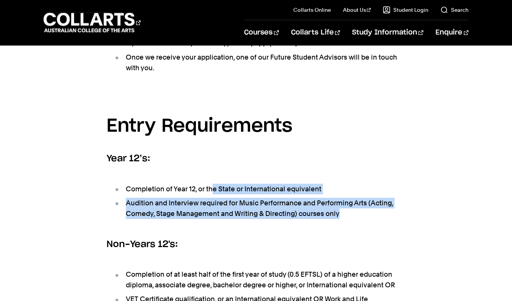 Image resolution: width=512 pixels, height=301 pixels. What do you see at coordinates (92, 22) in the screenshot?
I see `div: Go to homepage` at bounding box center [92, 22].